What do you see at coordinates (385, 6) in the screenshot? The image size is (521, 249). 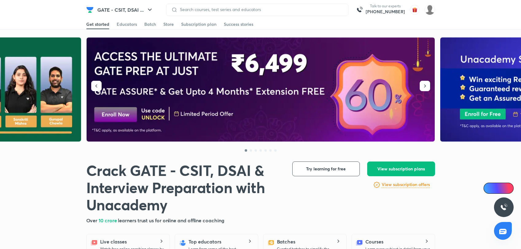 I see `p: Talk to our experts` at bounding box center [385, 6].